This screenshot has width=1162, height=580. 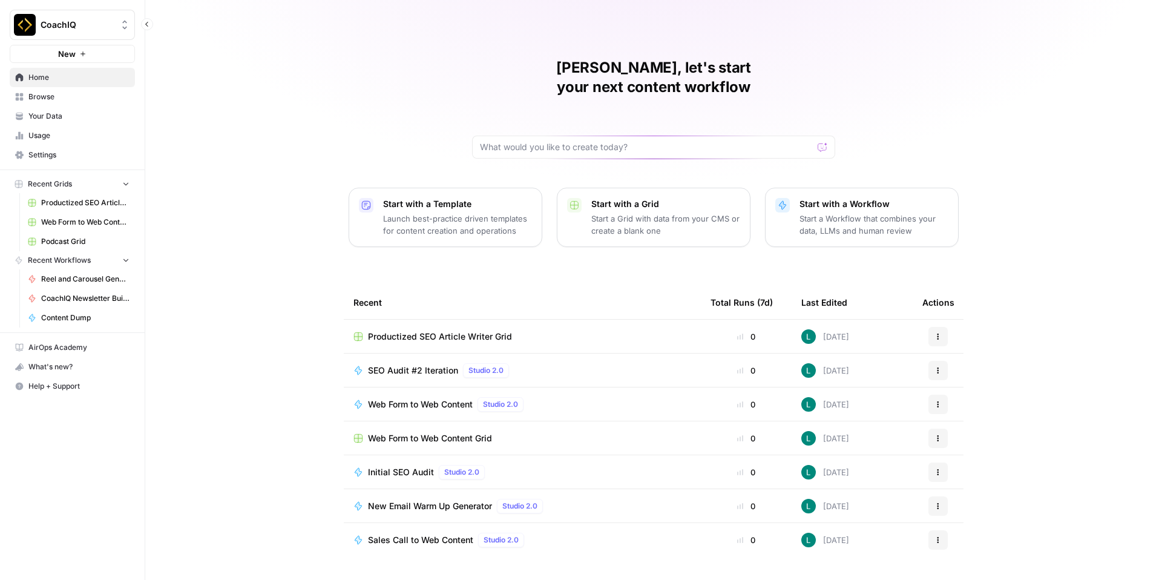 I want to click on span: Initial SEO Audit, so click(x=401, y=472).